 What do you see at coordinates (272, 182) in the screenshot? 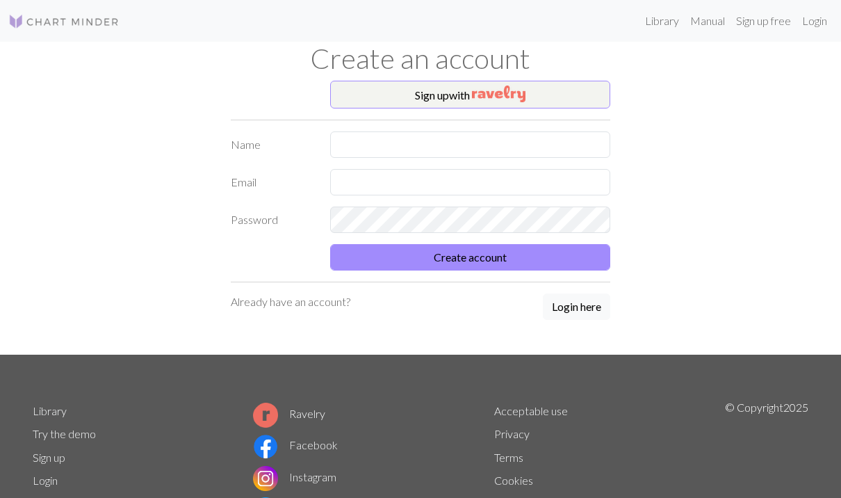
I see `label: Email` at bounding box center [272, 182].